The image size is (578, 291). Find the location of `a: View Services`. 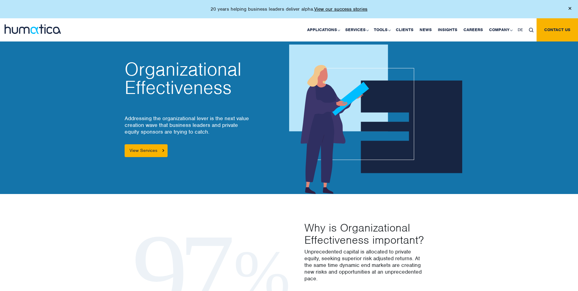

a: View Services is located at coordinates (146, 151).